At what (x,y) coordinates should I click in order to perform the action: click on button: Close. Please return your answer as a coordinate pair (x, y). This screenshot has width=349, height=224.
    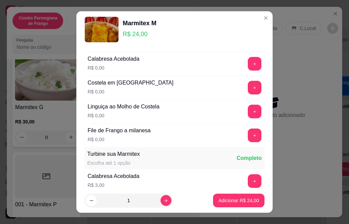
    Looking at the image, I should click on (265, 18).